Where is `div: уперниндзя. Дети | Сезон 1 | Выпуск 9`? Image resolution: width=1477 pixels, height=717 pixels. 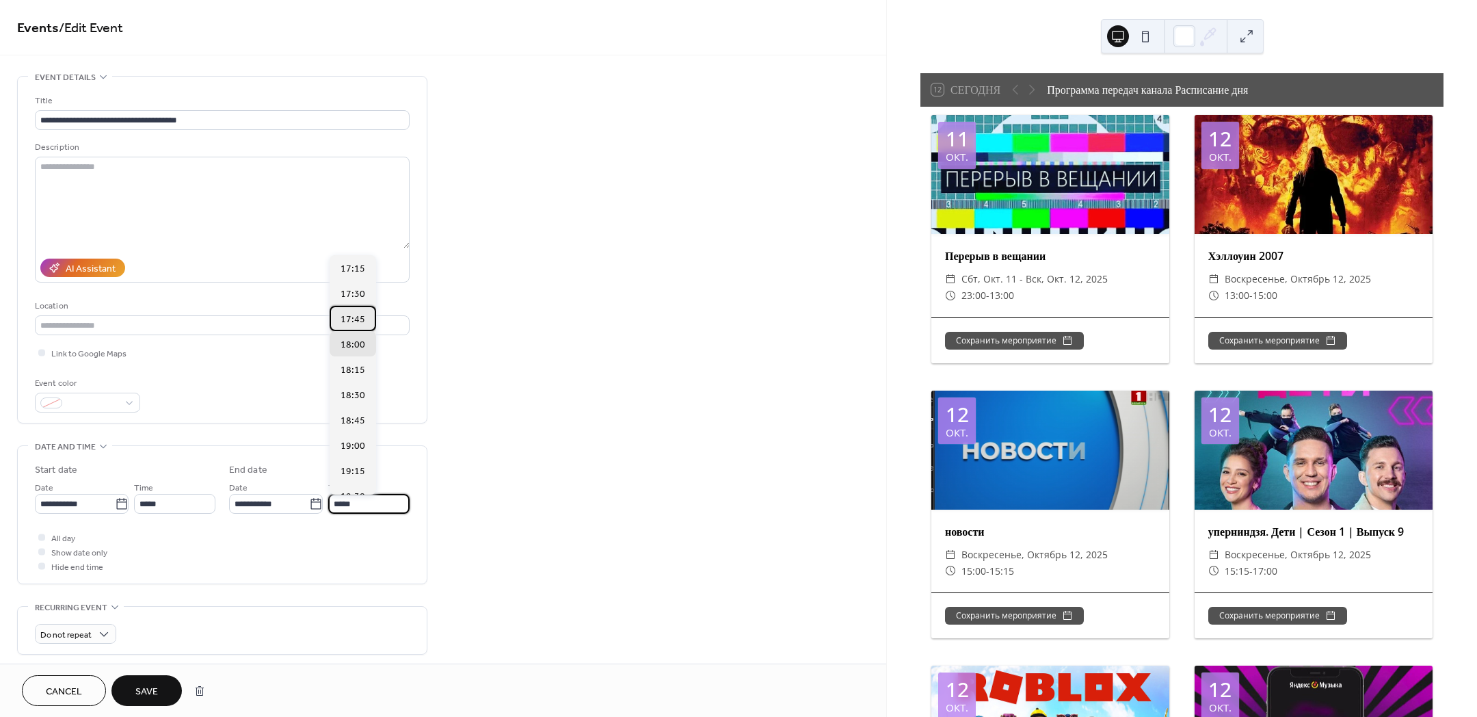 div: уперниндзя. Дети | Сезон 1 | Выпуск 9 is located at coordinates (1314, 531).